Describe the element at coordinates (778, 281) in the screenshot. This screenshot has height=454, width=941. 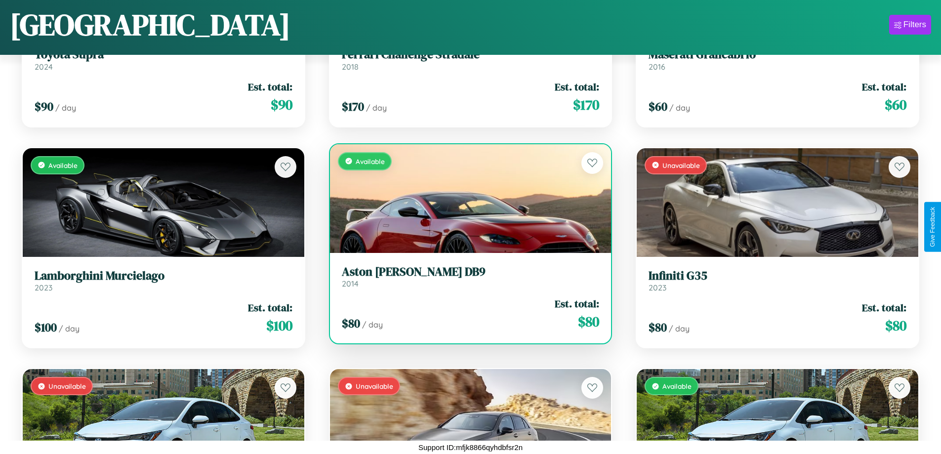
I see `a: Infiniti G352023` at that location.